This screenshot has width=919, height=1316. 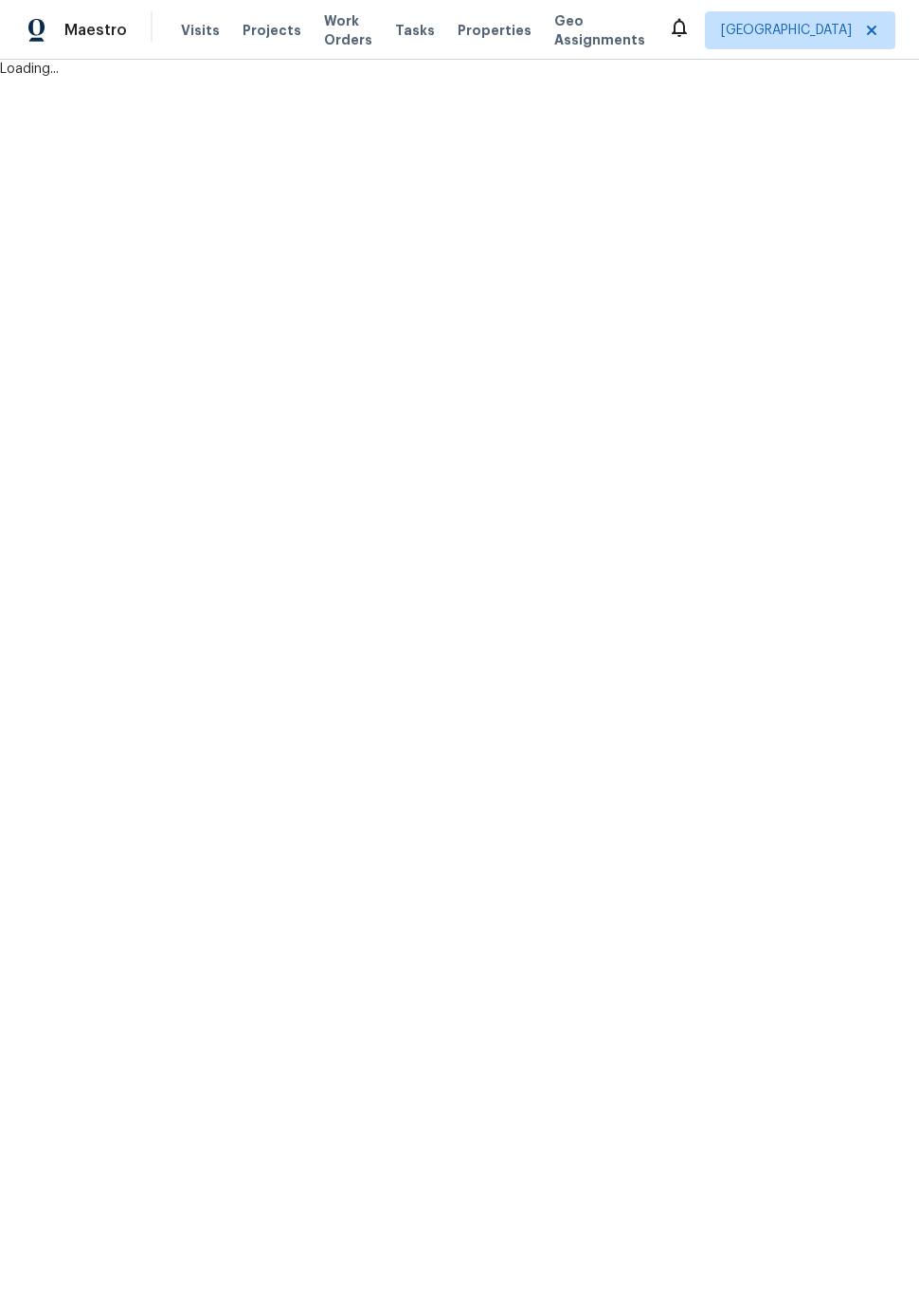 I want to click on span: Maestro, so click(x=96, y=30).